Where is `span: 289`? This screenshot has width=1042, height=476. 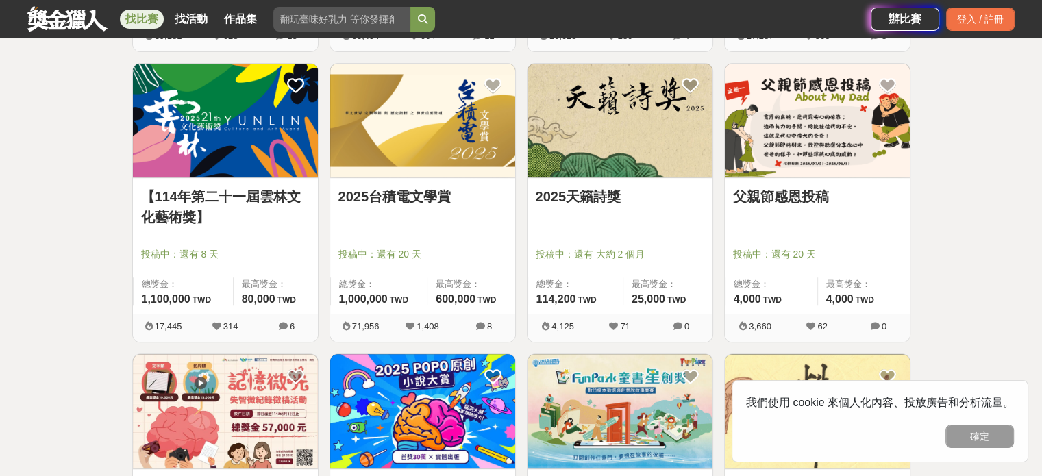 span: 289 is located at coordinates (625, 36).